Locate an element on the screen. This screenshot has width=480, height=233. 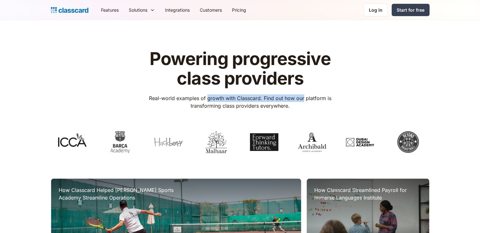
a: Logo is located at coordinates (69, 10).